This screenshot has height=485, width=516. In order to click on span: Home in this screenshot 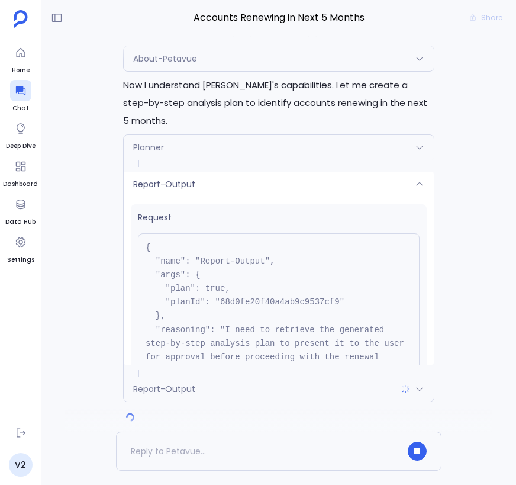, I will do `click(21, 70)`.